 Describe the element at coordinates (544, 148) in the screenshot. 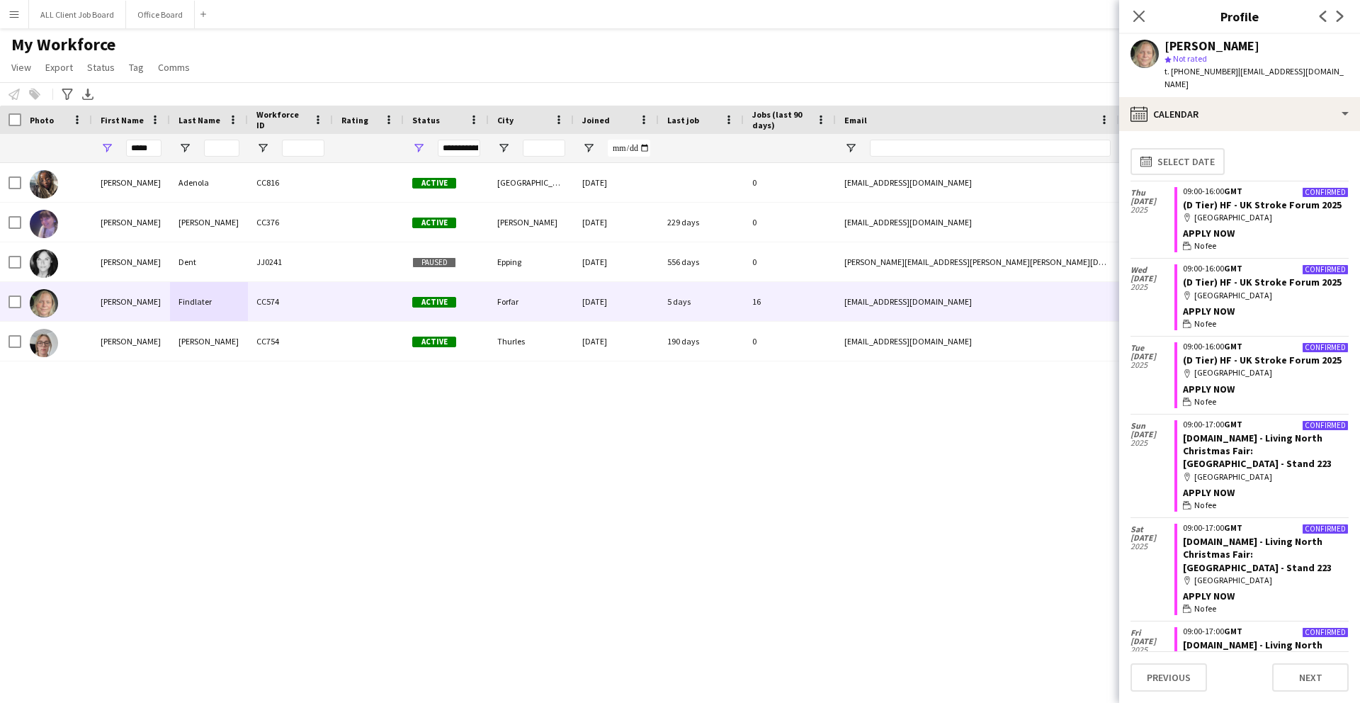

I see `input: City Filter Input` at that location.